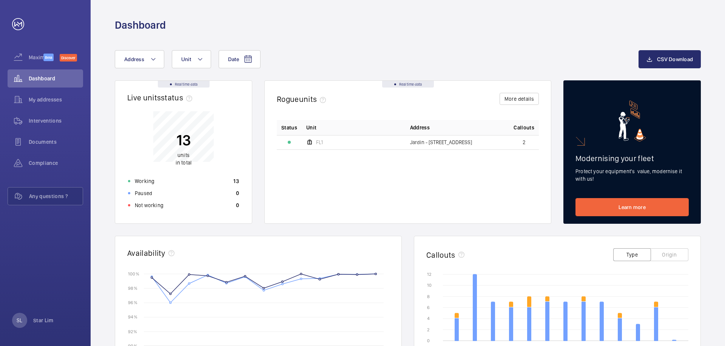 The height and width of the screenshot is (346, 725). What do you see at coordinates (670, 255) in the screenshot?
I see `button: Origin` at bounding box center [670, 255].